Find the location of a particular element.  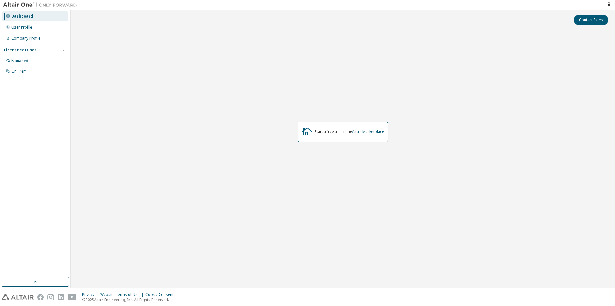

div: Cookie Consent is located at coordinates (161, 295).